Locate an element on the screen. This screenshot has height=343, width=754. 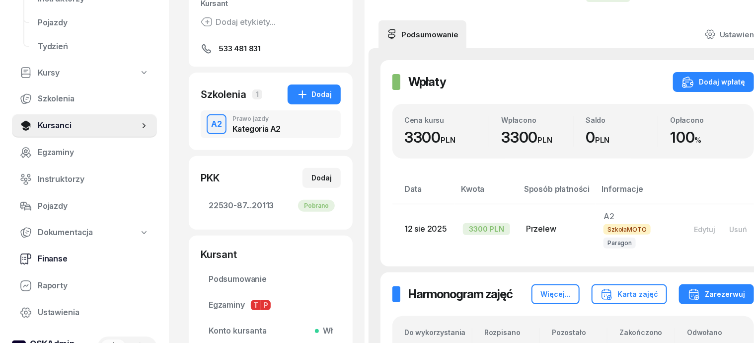
span: 533 481 831 is located at coordinates (240, 49).